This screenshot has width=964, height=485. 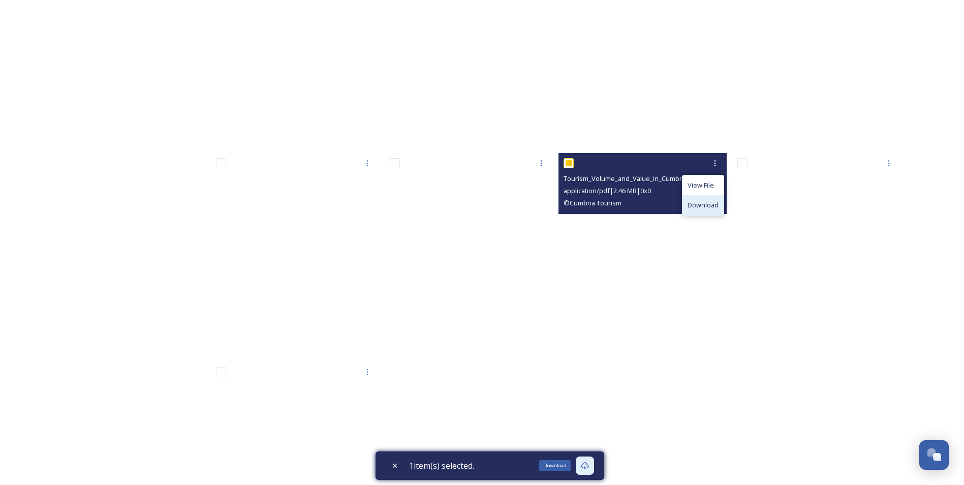 I want to click on span: application/pdf | 2.46 MB | 0 x 0, so click(x=607, y=191).